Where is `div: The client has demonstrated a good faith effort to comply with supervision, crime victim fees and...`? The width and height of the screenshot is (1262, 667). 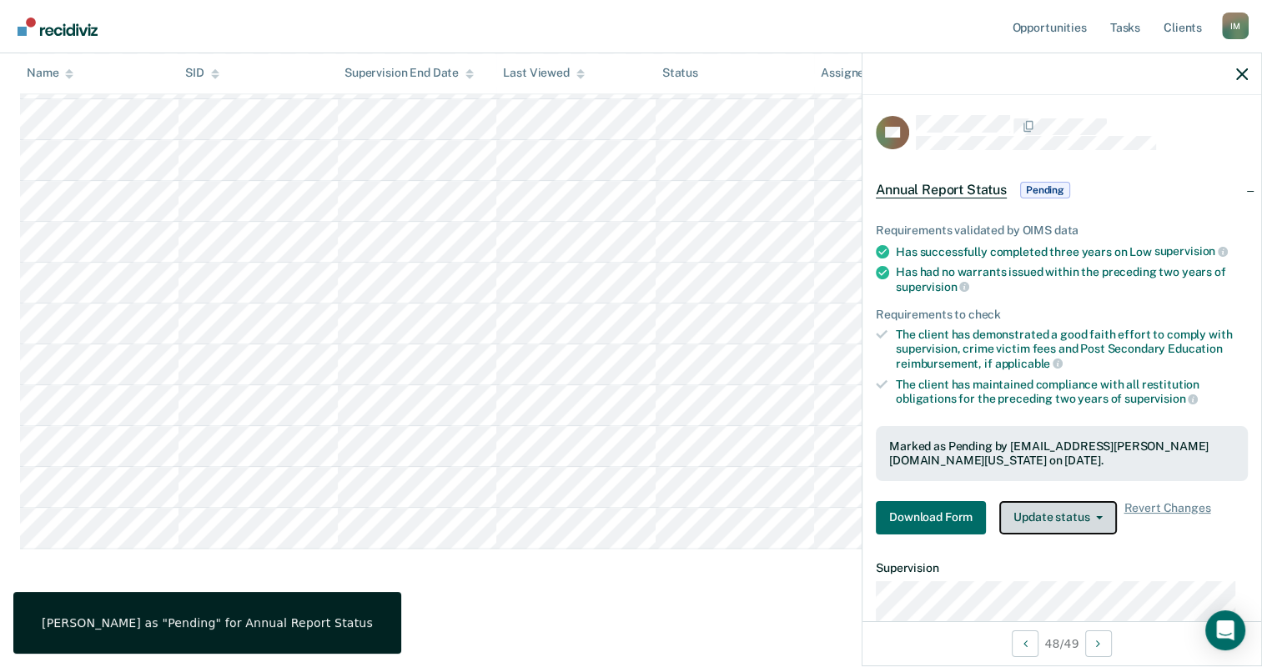 div: The client has demonstrated a good faith effort to comply with supervision, crime victim fees and... is located at coordinates (1072, 349).